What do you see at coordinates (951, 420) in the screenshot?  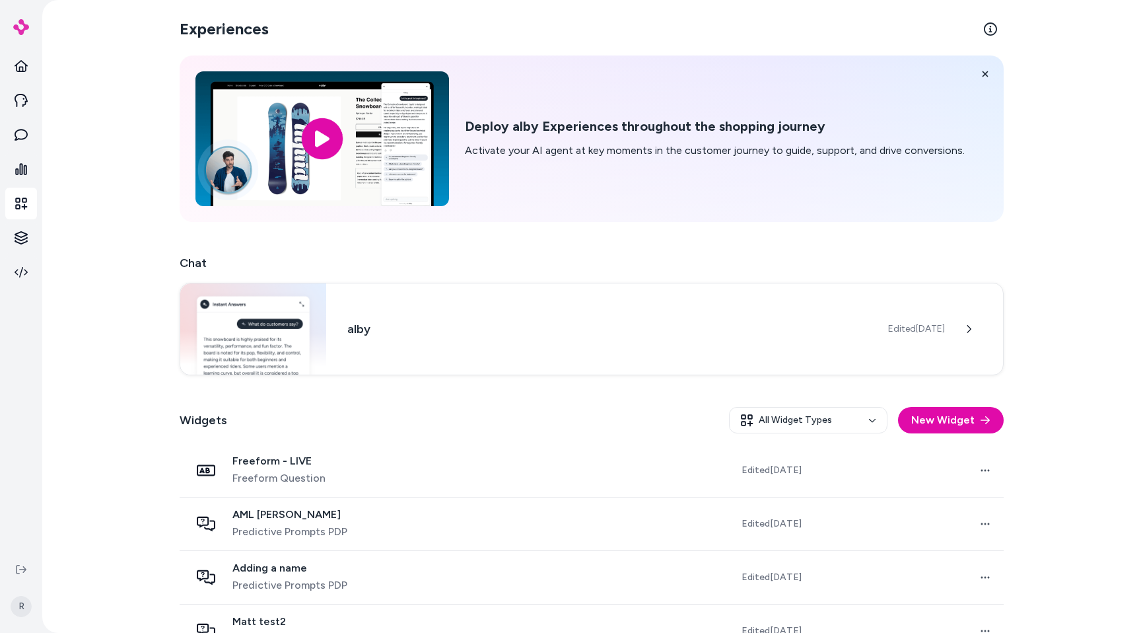 I see `button: New Widget` at bounding box center [951, 420].